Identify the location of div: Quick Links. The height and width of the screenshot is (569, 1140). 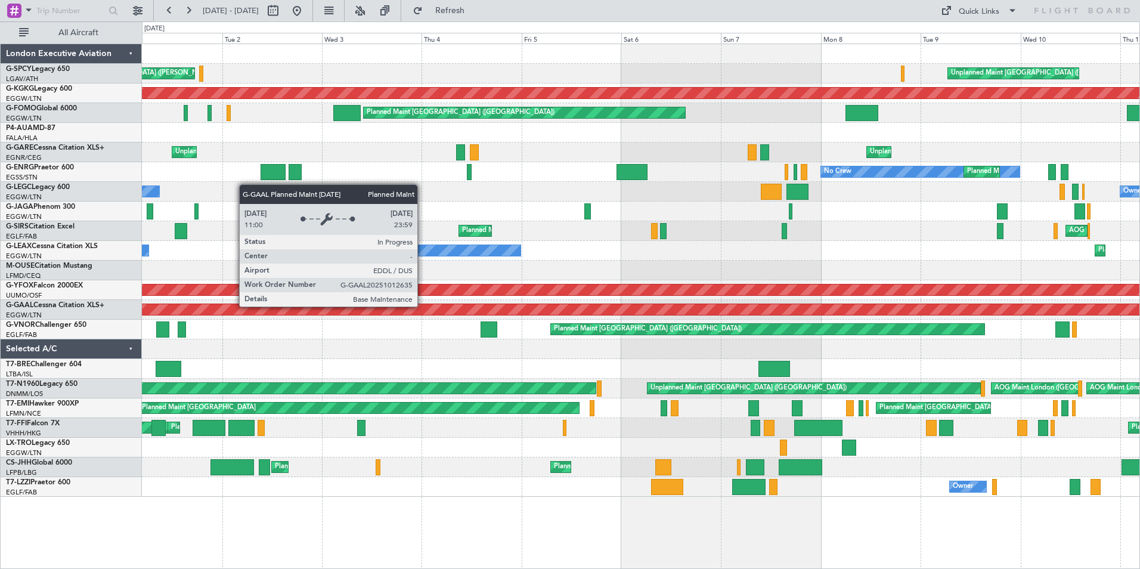
(979, 12).